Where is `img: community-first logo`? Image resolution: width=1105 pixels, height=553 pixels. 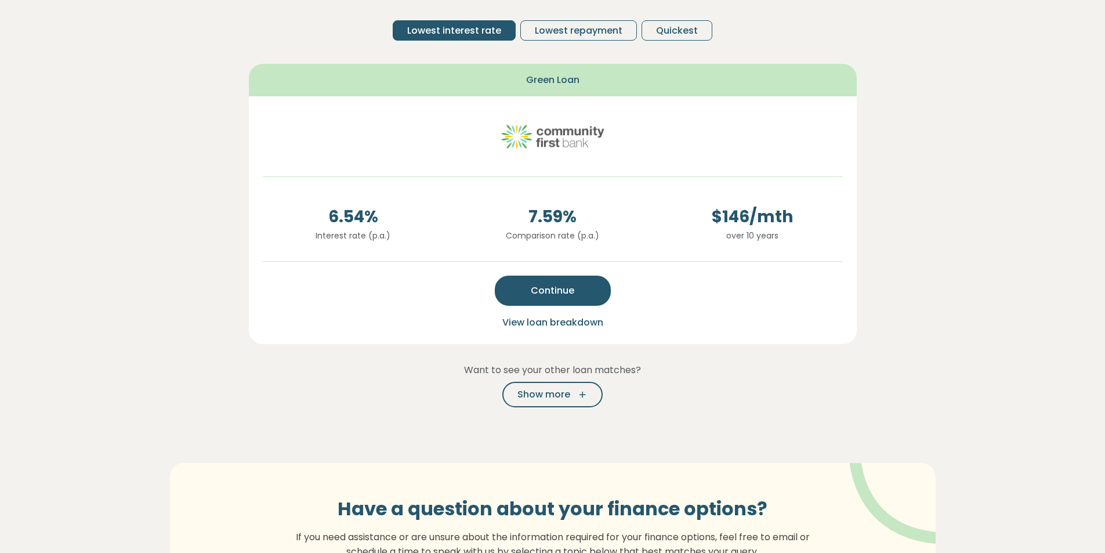
img: community-first logo is located at coordinates (553, 136).